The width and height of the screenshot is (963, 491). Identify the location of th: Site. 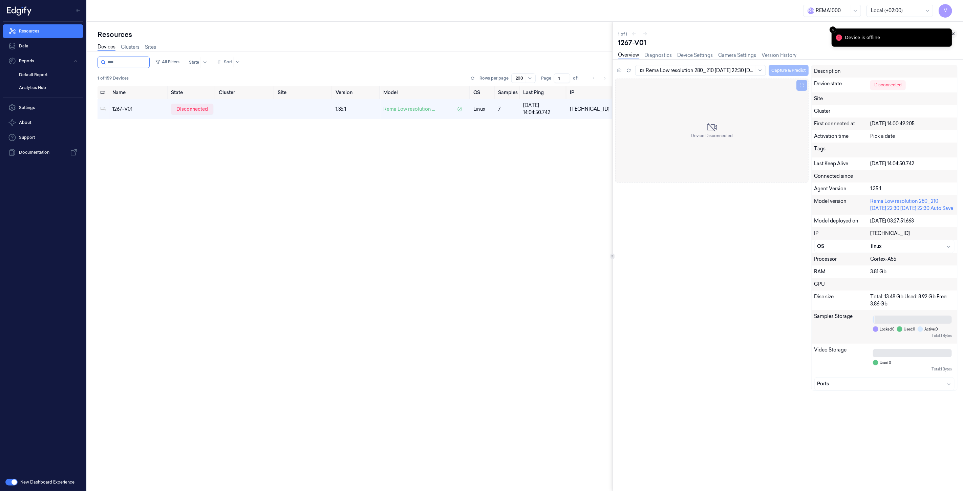
(304, 92).